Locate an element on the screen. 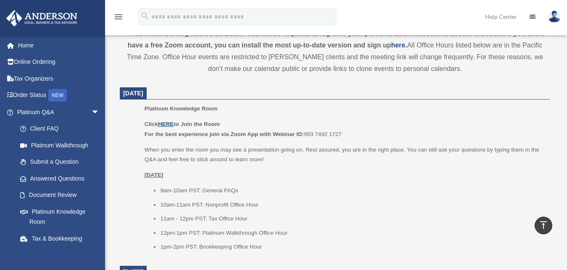 This screenshot has height=270, width=567. a: Submit a Question is located at coordinates (62, 162).